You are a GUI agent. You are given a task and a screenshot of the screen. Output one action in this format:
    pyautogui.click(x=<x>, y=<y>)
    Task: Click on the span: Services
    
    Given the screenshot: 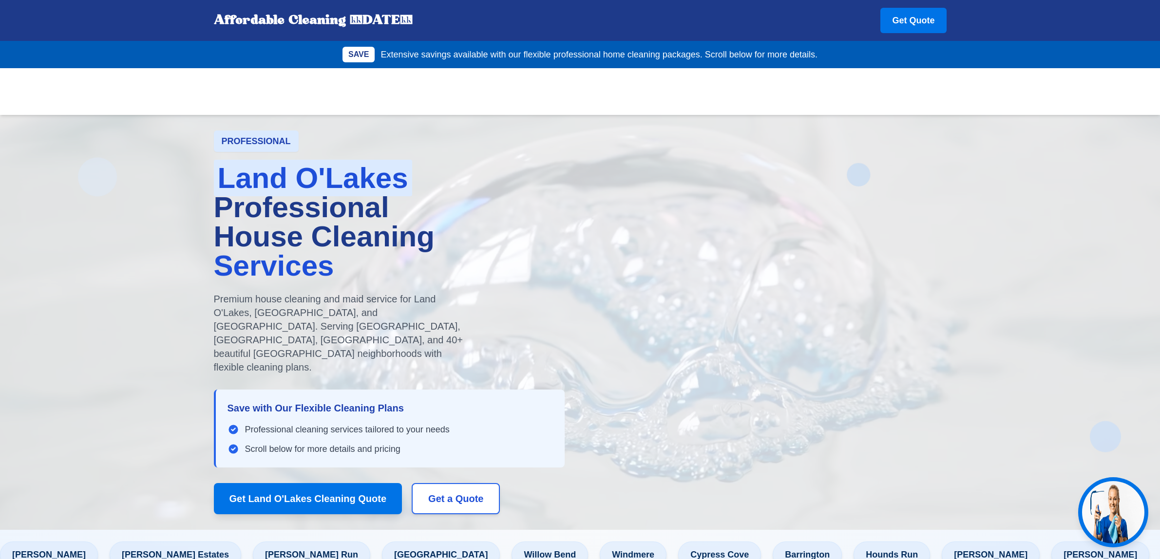 What is the action you would take?
    pyautogui.click(x=274, y=266)
    